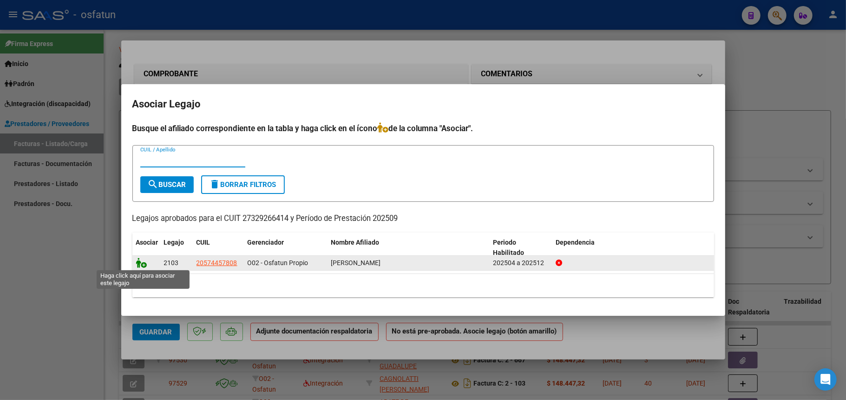 The height and width of the screenshot is (400, 846). I want to click on mat-icon: delete, so click(215, 184).